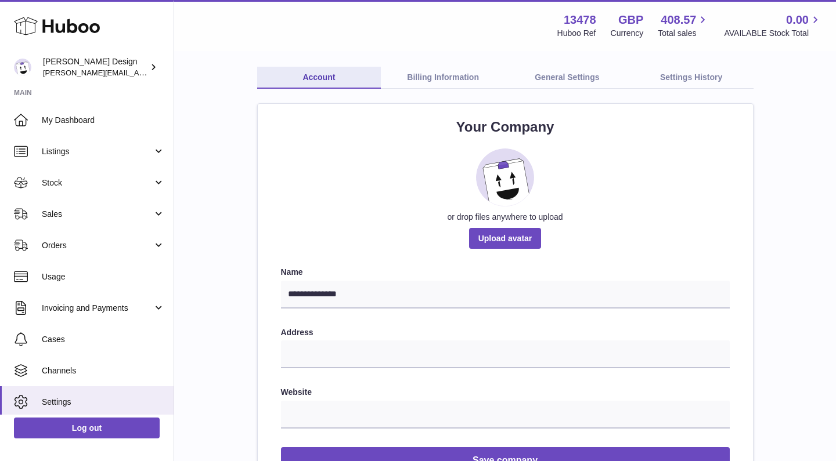 This screenshot has width=836, height=461. Describe the element at coordinates (103, 371) in the screenshot. I see `span: Channels` at that location.